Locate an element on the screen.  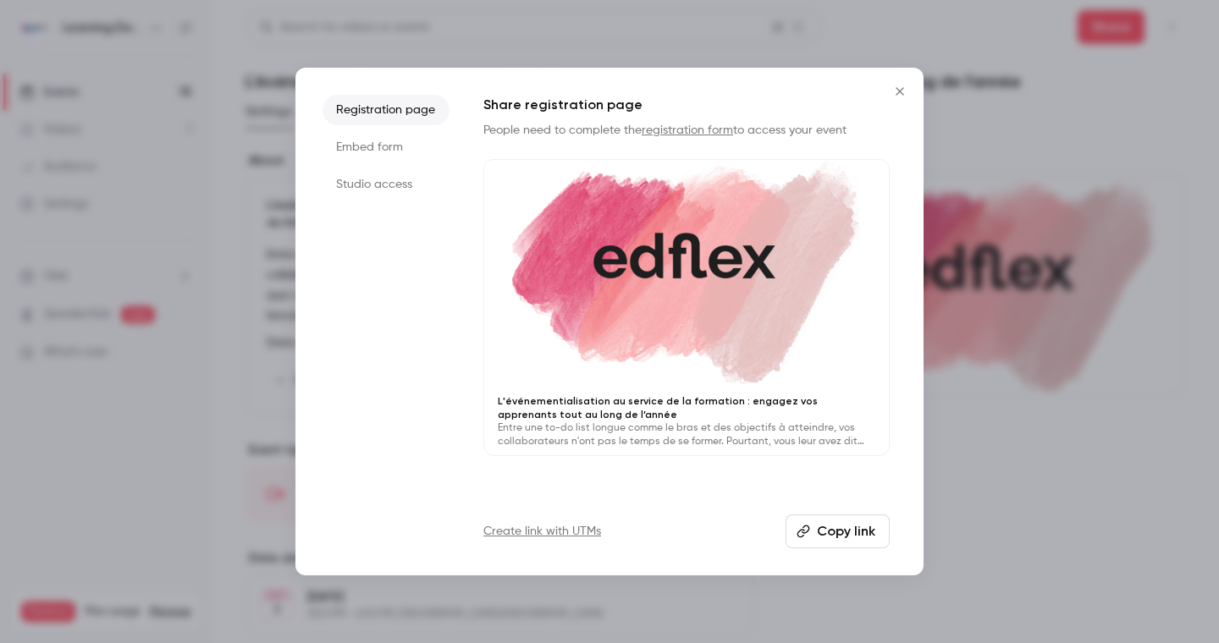
p: Entre une to-do list longue comme le bras et des objectifs à atteindre, vos collaborateurs n'ont ... is located at coordinates (686, 435).